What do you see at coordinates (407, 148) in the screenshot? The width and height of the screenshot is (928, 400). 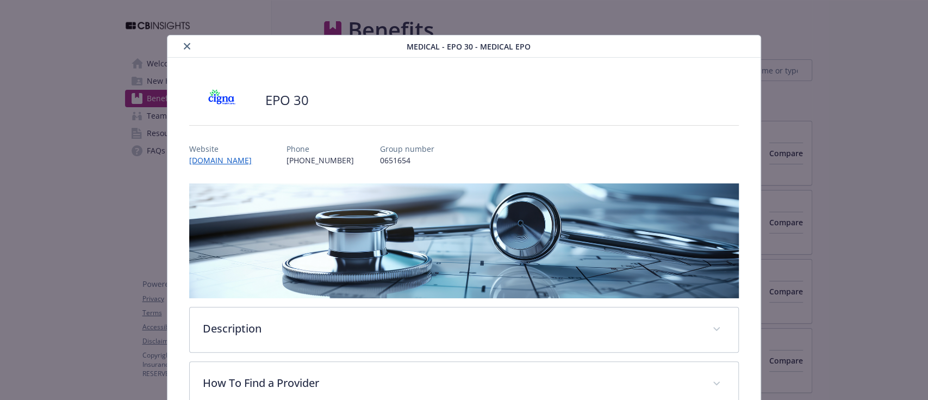 I see `p: Group number` at bounding box center [407, 148].